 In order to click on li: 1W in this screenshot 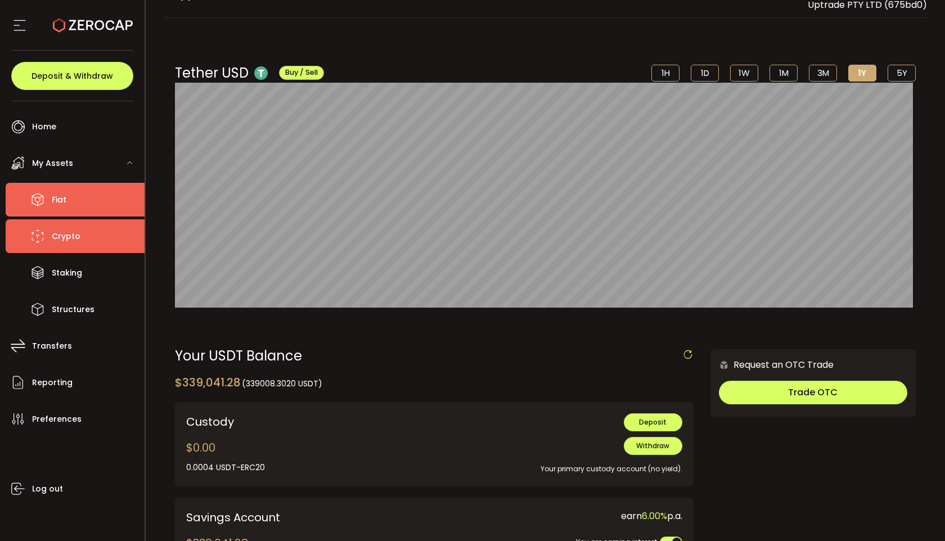, I will do `click(744, 73)`.